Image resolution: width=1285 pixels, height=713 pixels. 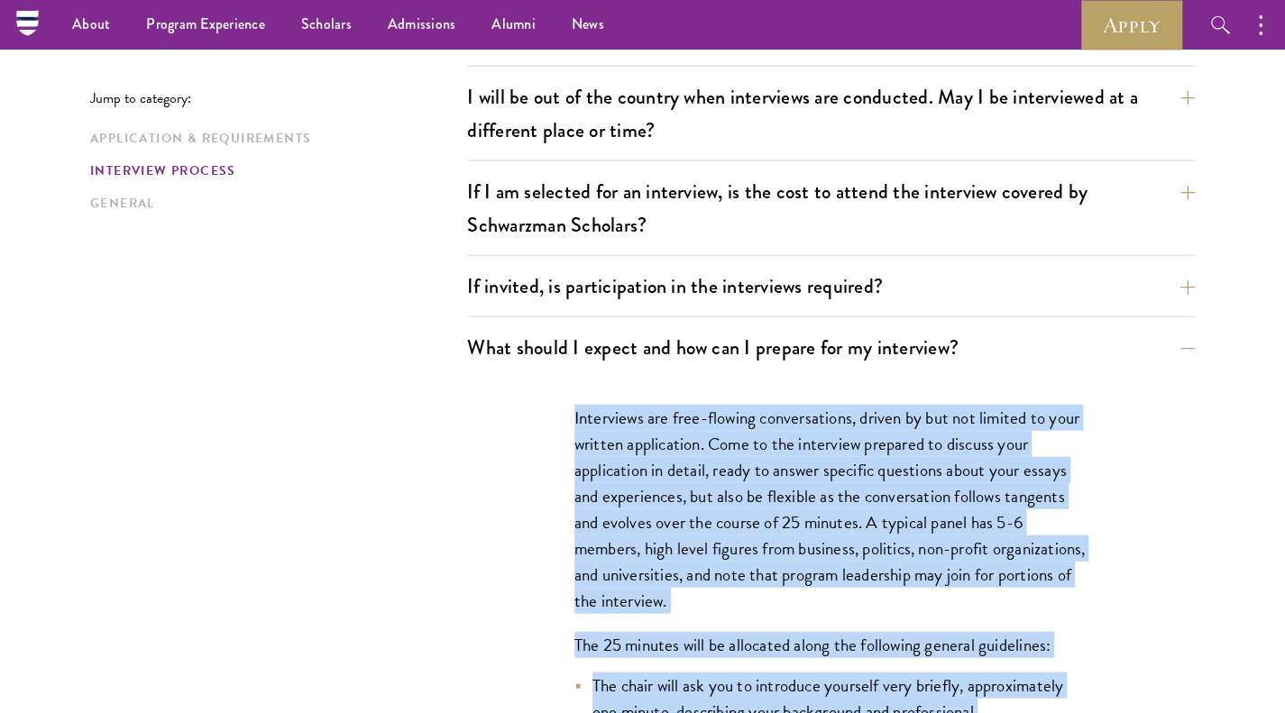 I want to click on a: General, so click(x=273, y=203).